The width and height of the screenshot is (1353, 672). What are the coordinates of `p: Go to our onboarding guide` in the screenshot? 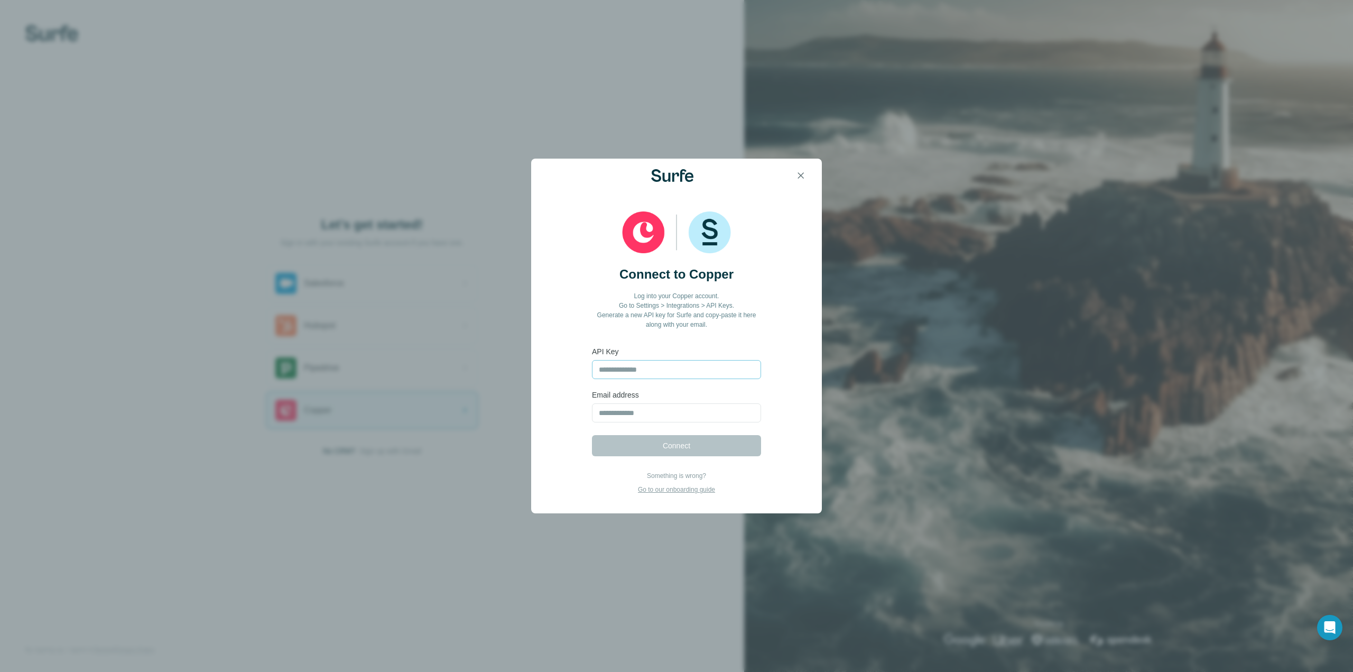 It's located at (676, 489).